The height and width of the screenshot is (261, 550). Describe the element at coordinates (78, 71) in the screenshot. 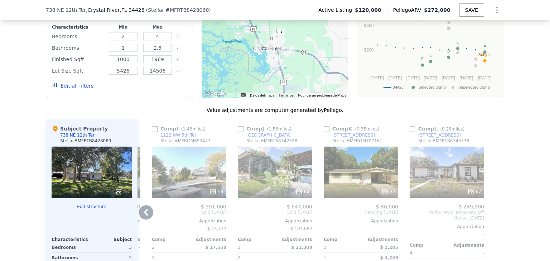

I see `div: Lot Size Sqft` at that location.